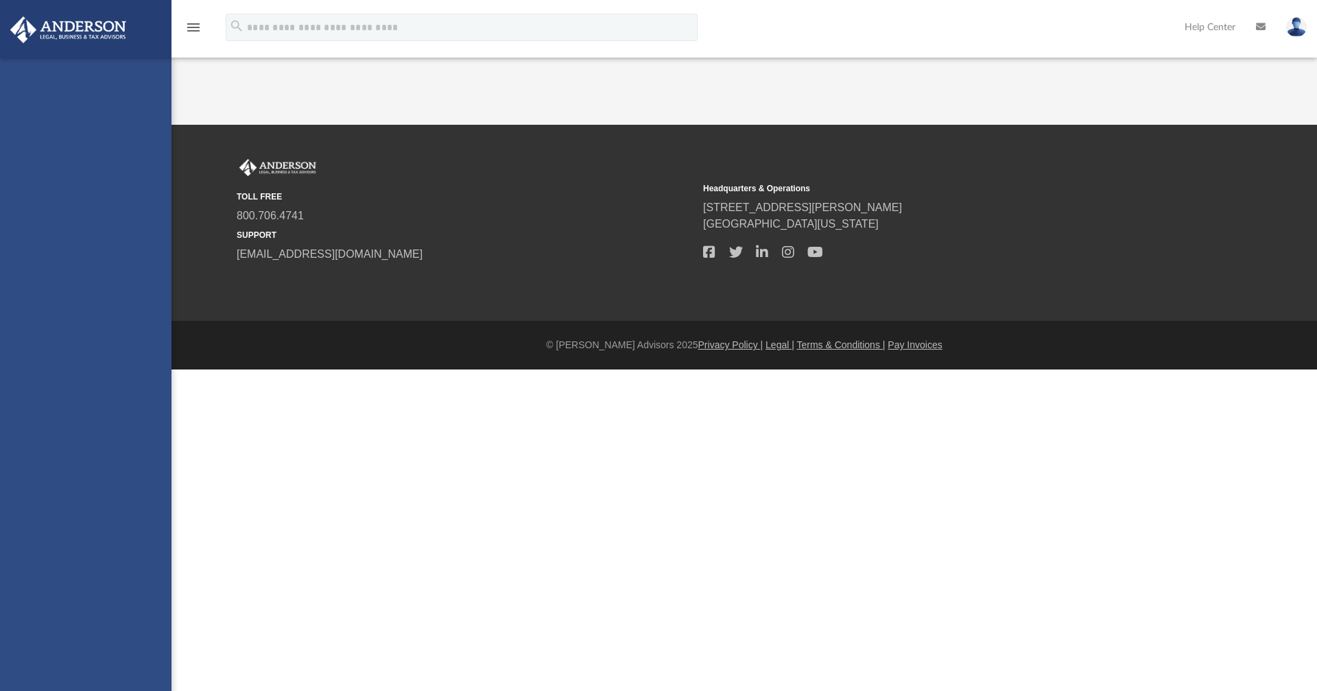  Describe the element at coordinates (237, 26) in the screenshot. I see `i: search` at that location.